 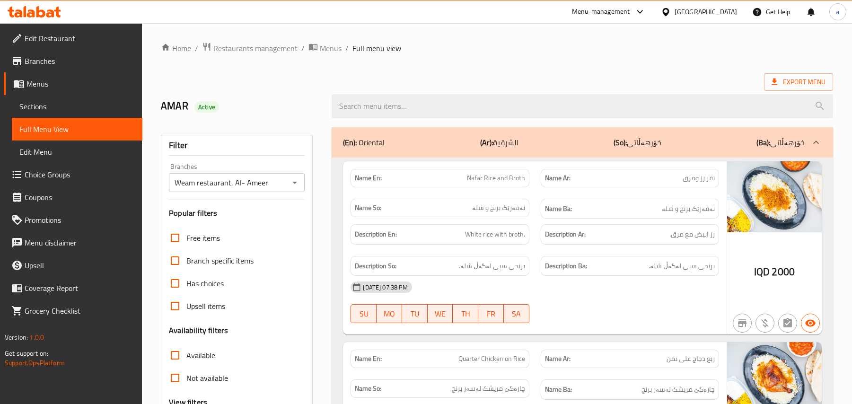 What do you see at coordinates (364, 314) in the screenshot?
I see `span: SU` at bounding box center [364, 314].